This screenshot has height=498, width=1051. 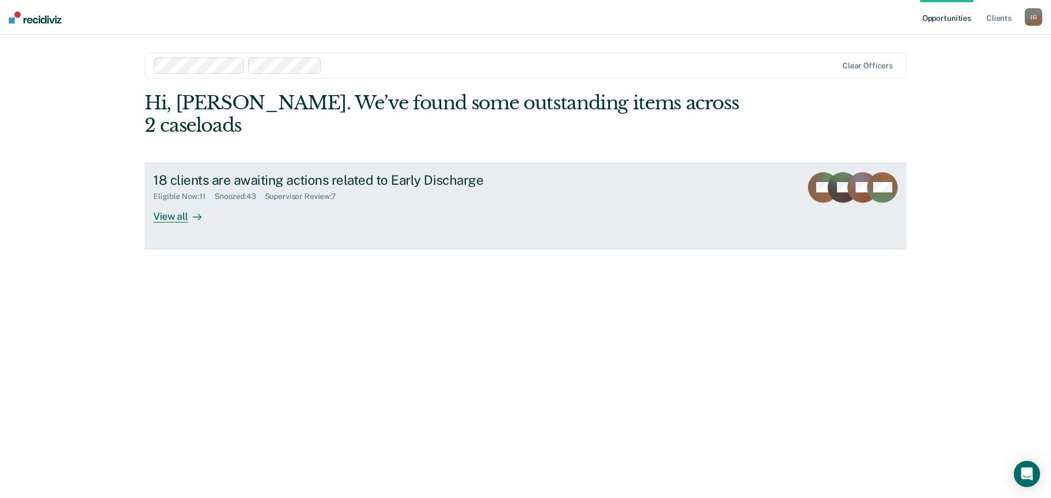 I want to click on div: View all, so click(x=184, y=212).